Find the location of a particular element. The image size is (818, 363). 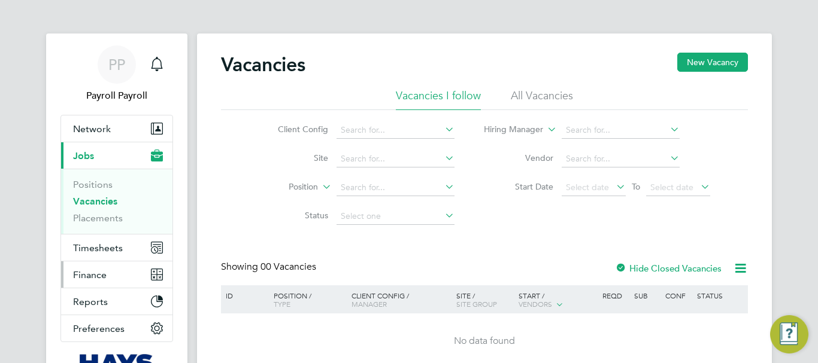

label: Position is located at coordinates (283, 187).